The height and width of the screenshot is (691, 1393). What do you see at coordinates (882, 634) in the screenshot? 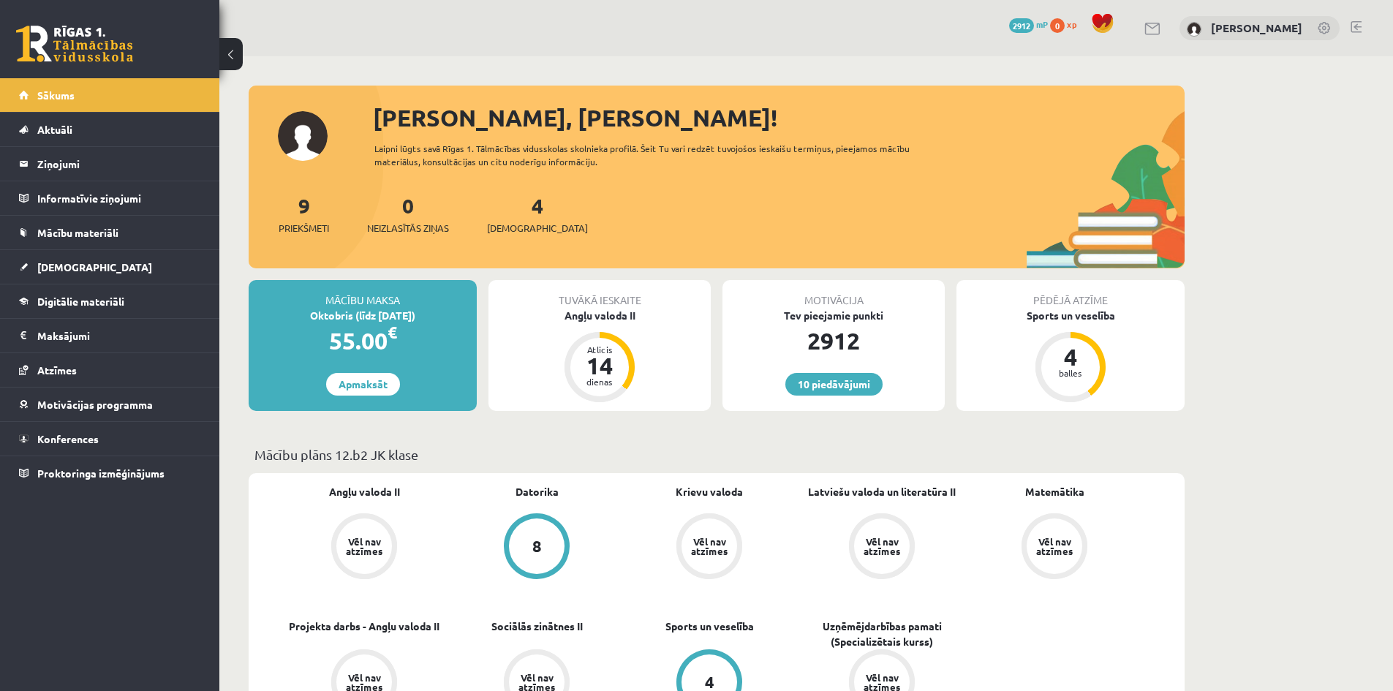
I see `a: Uzņēmējdarbības pamati (Specializētais kurss)` at bounding box center [882, 634].